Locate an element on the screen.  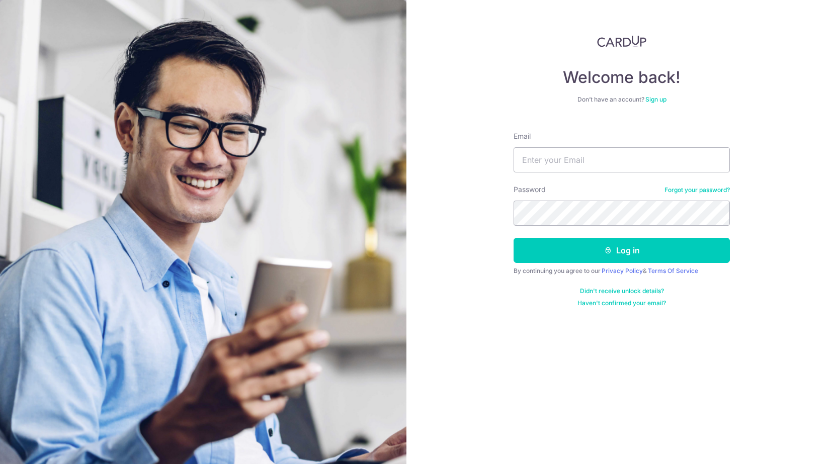
a: Terms Of Service is located at coordinates (673, 271).